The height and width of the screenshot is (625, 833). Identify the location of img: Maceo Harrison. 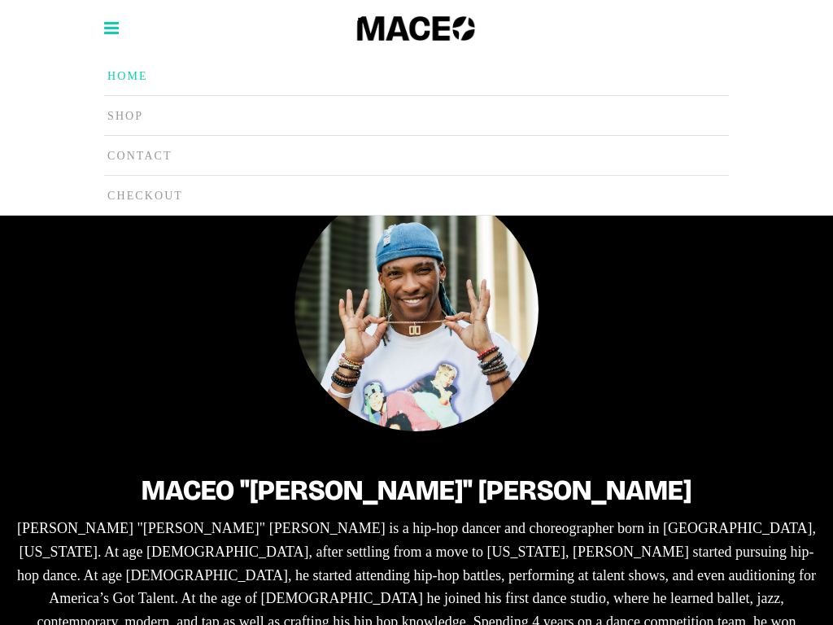
(416, 309).